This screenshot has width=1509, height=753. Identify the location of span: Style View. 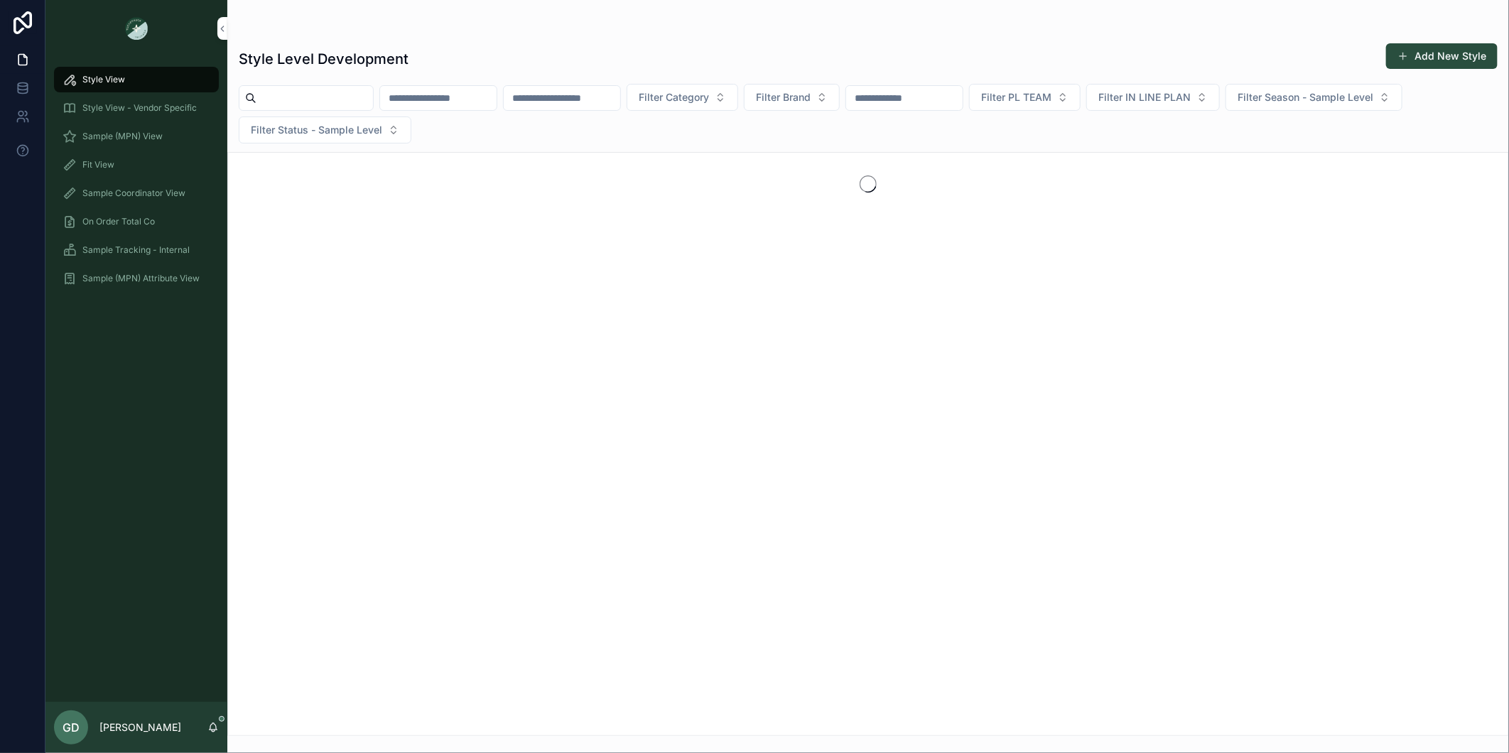
(104, 80).